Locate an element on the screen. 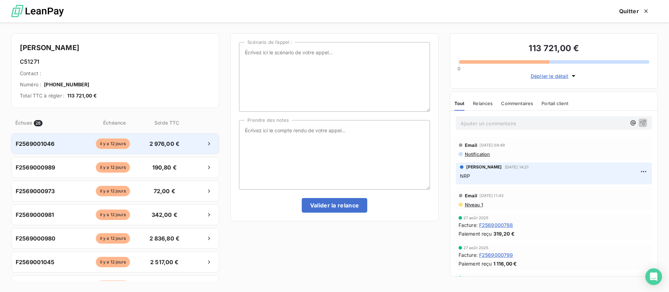  span: 28 is located at coordinates (38, 123).